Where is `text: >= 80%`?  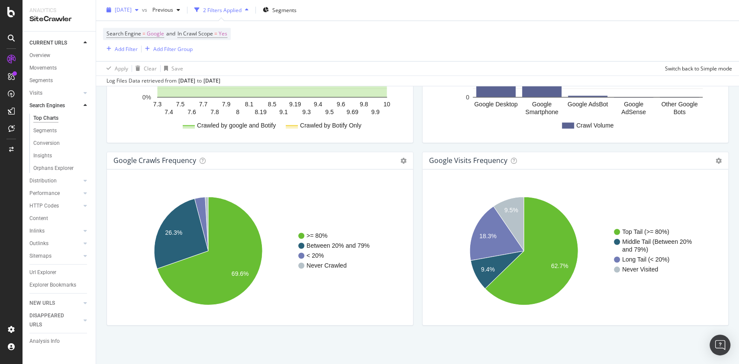 text: >= 80% is located at coordinates (317, 236).